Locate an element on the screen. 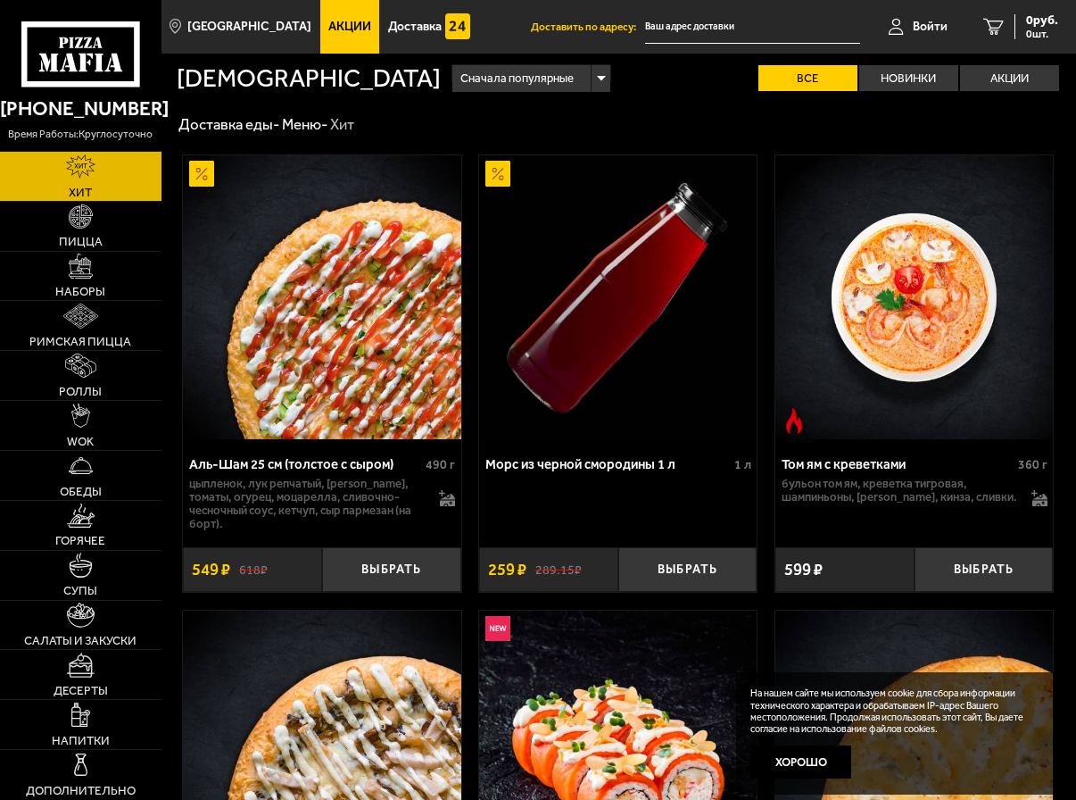  button: Хорошо is located at coordinates (801, 762).